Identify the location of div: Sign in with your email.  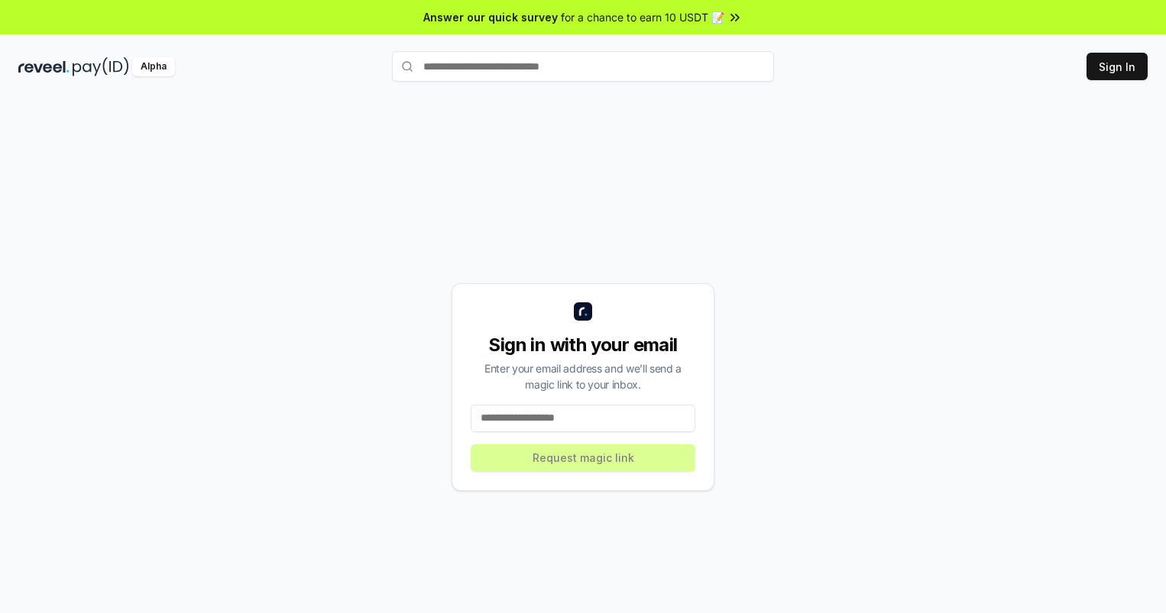
(583, 345).